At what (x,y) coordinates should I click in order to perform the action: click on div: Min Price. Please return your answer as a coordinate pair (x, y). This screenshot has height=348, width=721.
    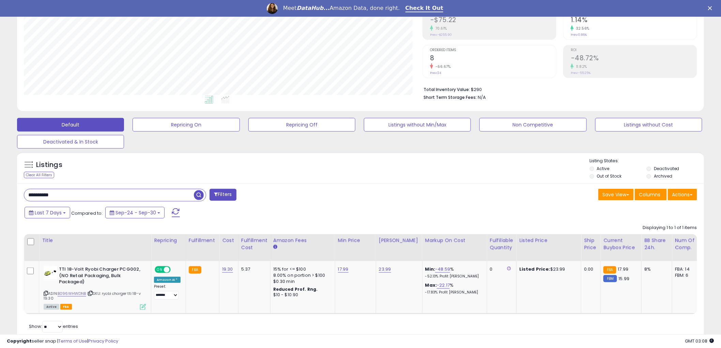
    Looking at the image, I should click on (356, 240).